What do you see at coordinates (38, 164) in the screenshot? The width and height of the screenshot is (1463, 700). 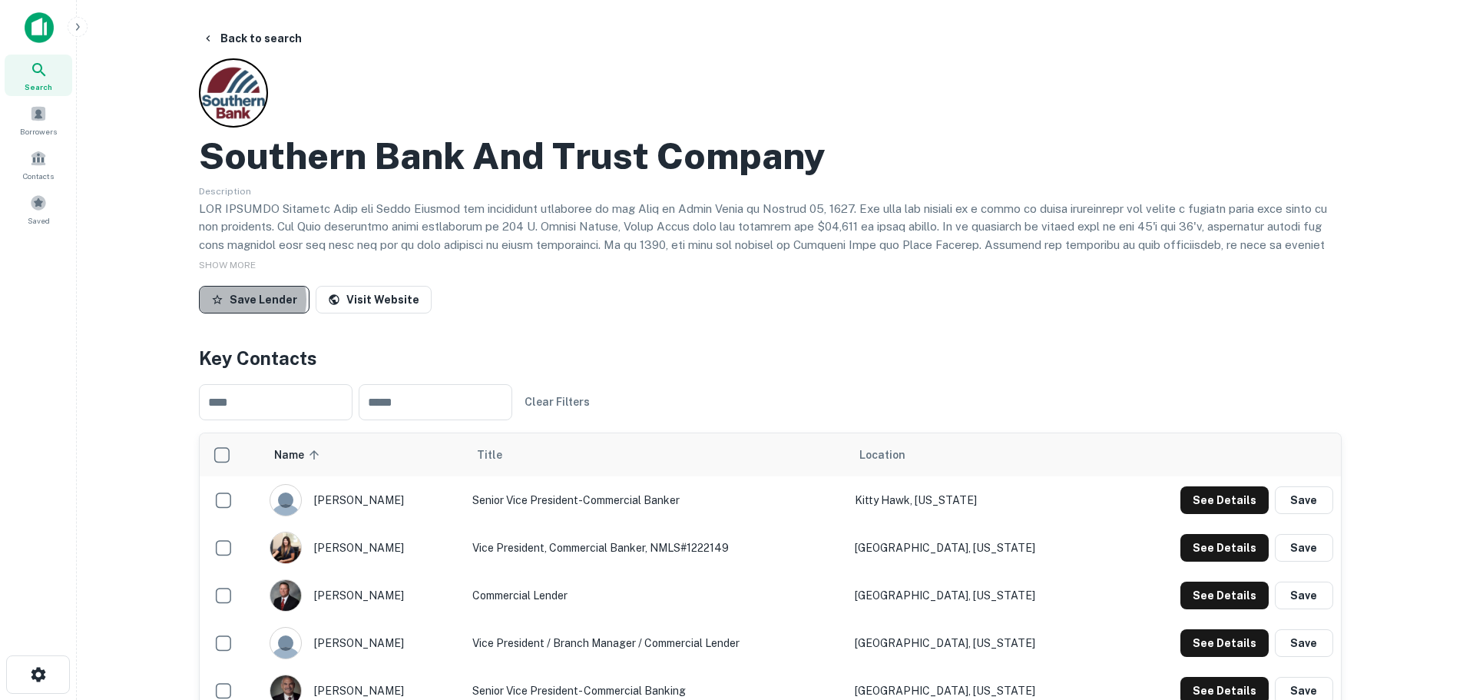 I see `div: Contacts` at bounding box center [38, 164].